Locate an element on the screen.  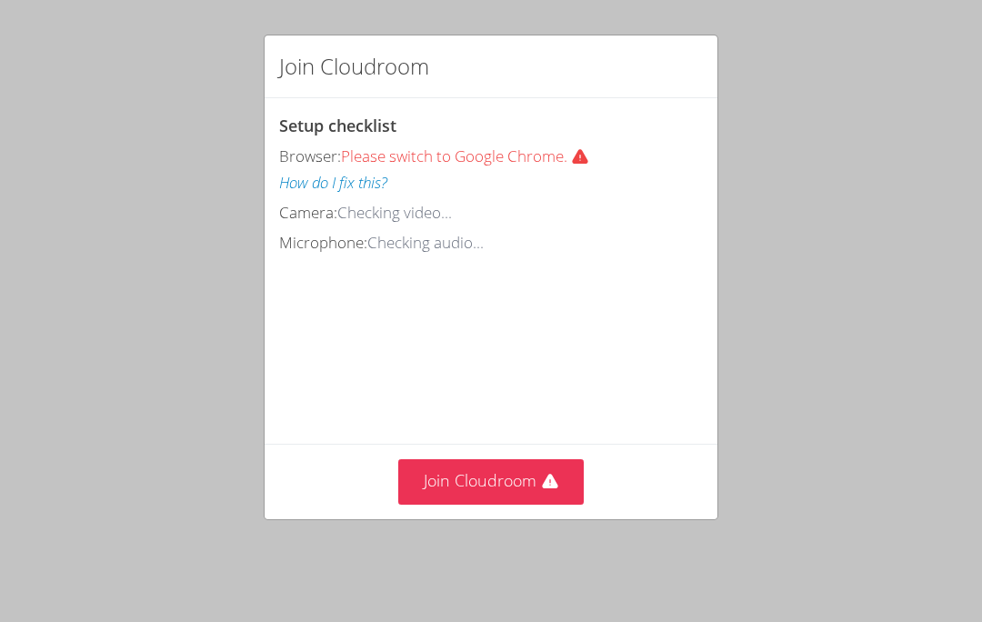
span: Camera: is located at coordinates (308, 212).